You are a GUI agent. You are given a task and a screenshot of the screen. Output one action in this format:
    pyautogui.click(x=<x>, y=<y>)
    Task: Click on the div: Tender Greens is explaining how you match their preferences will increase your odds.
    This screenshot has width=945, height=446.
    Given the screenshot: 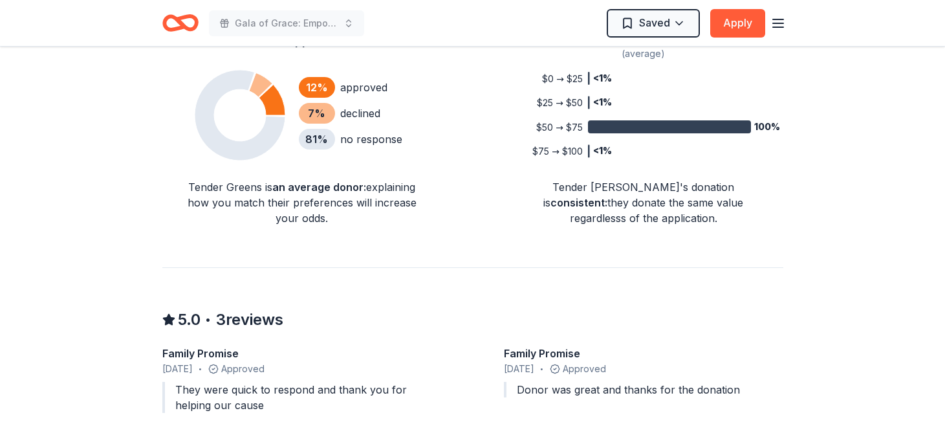 What is the action you would take?
    pyautogui.click(x=302, y=202)
    